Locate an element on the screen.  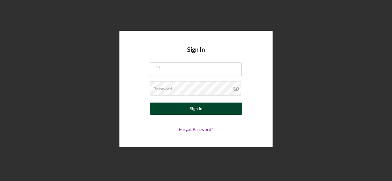
div: Sign In is located at coordinates (196, 109).